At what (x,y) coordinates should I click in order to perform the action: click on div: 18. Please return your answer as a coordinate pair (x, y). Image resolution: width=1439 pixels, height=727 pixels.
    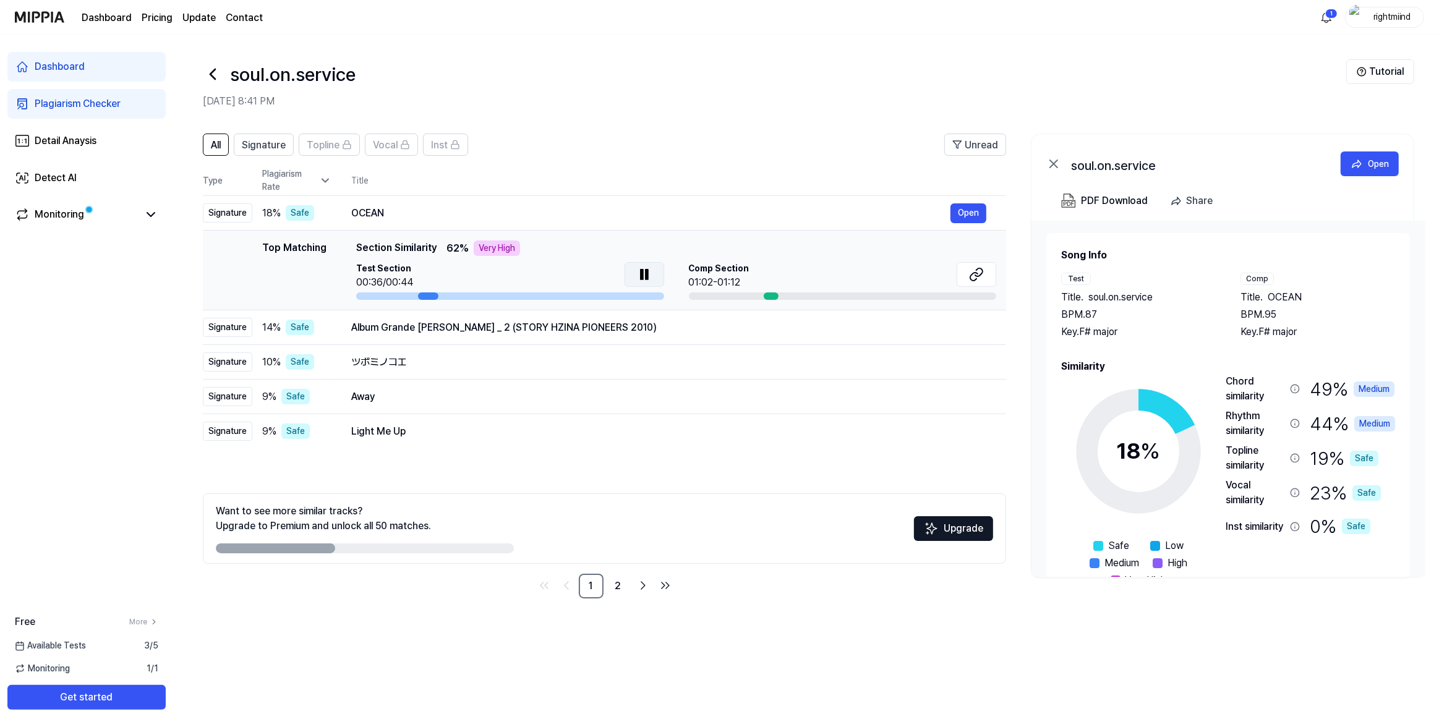
    Looking at the image, I should click on (1138, 451).